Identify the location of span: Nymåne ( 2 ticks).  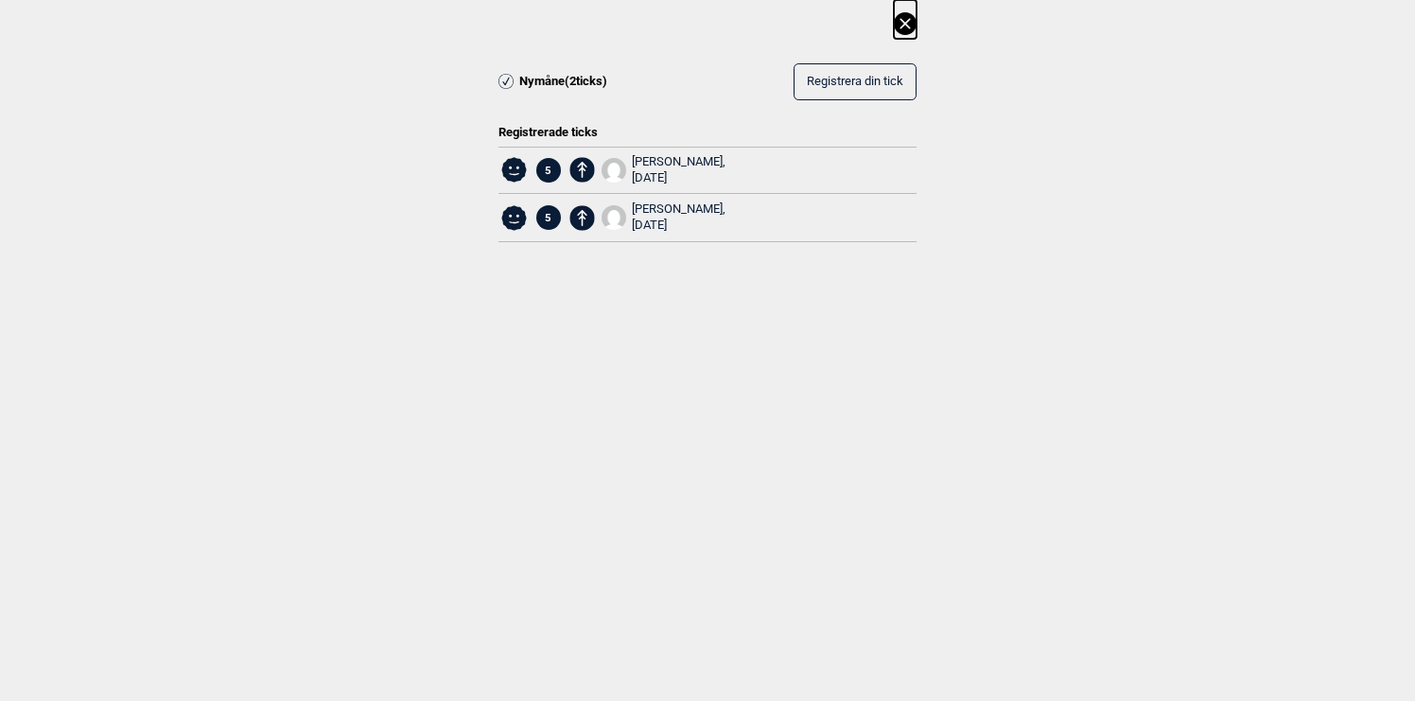
(563, 81).